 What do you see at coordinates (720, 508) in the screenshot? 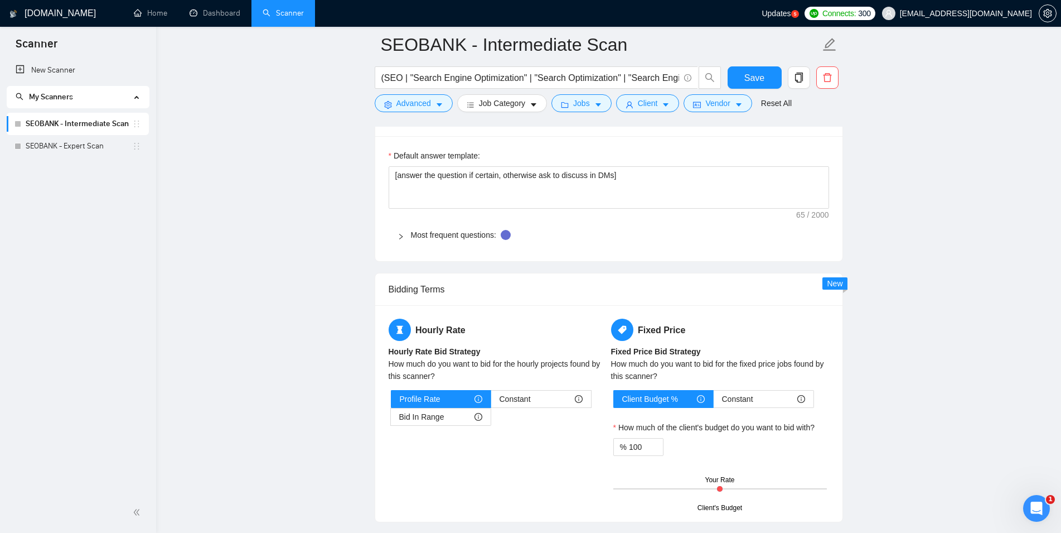
I see `div: Client's Budget` at bounding box center [720, 508].